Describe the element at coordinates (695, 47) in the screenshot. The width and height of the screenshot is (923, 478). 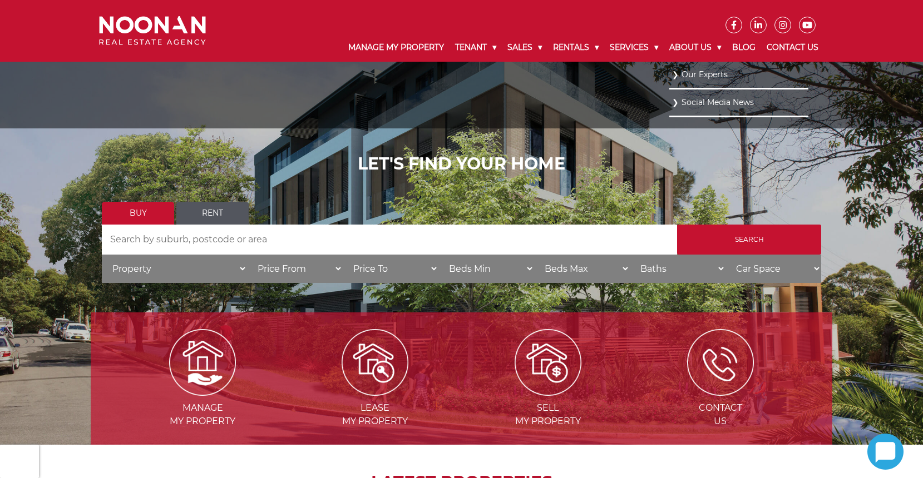
I see `a: About Us` at that location.